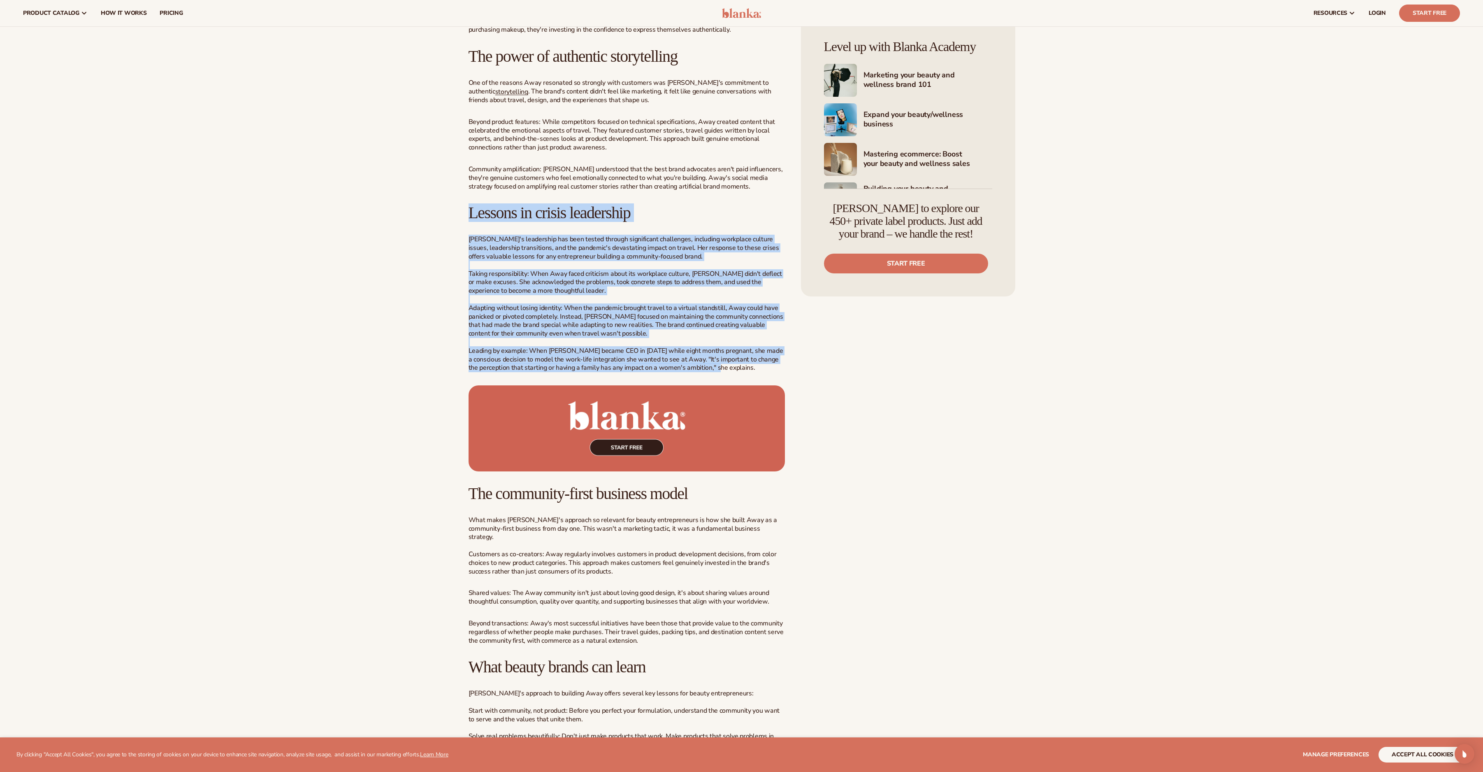 The width and height of the screenshot is (1483, 772). What do you see at coordinates (626, 632) in the screenshot?
I see `span: : Away's most successful initiatives have been those that provide value to the community regardle...` at bounding box center [626, 632].